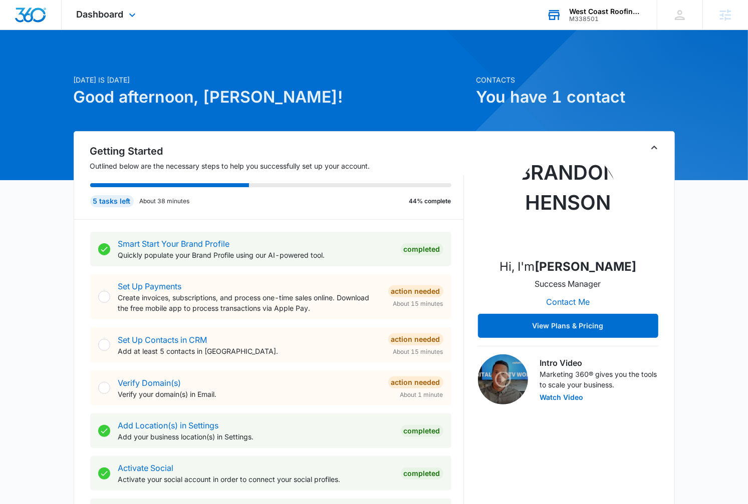 Image resolution: width=748 pixels, height=504 pixels. I want to click on a: Activate Social, so click(146, 468).